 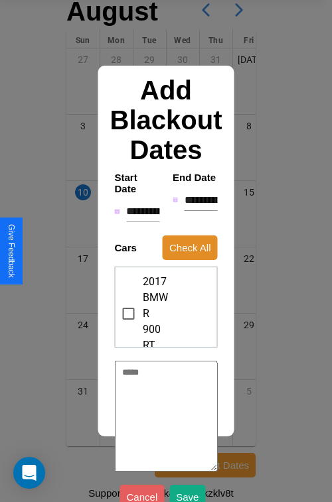 What do you see at coordinates (29, 473) in the screenshot?
I see `div: Open Intercom Messenger` at bounding box center [29, 473].